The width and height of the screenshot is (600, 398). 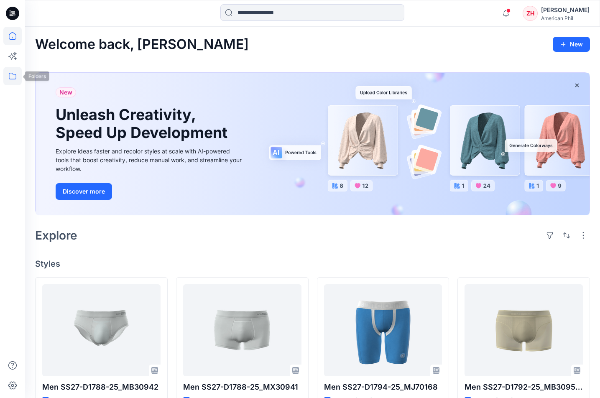 What do you see at coordinates (84, 191) in the screenshot?
I see `button: Discover more` at bounding box center [84, 191].